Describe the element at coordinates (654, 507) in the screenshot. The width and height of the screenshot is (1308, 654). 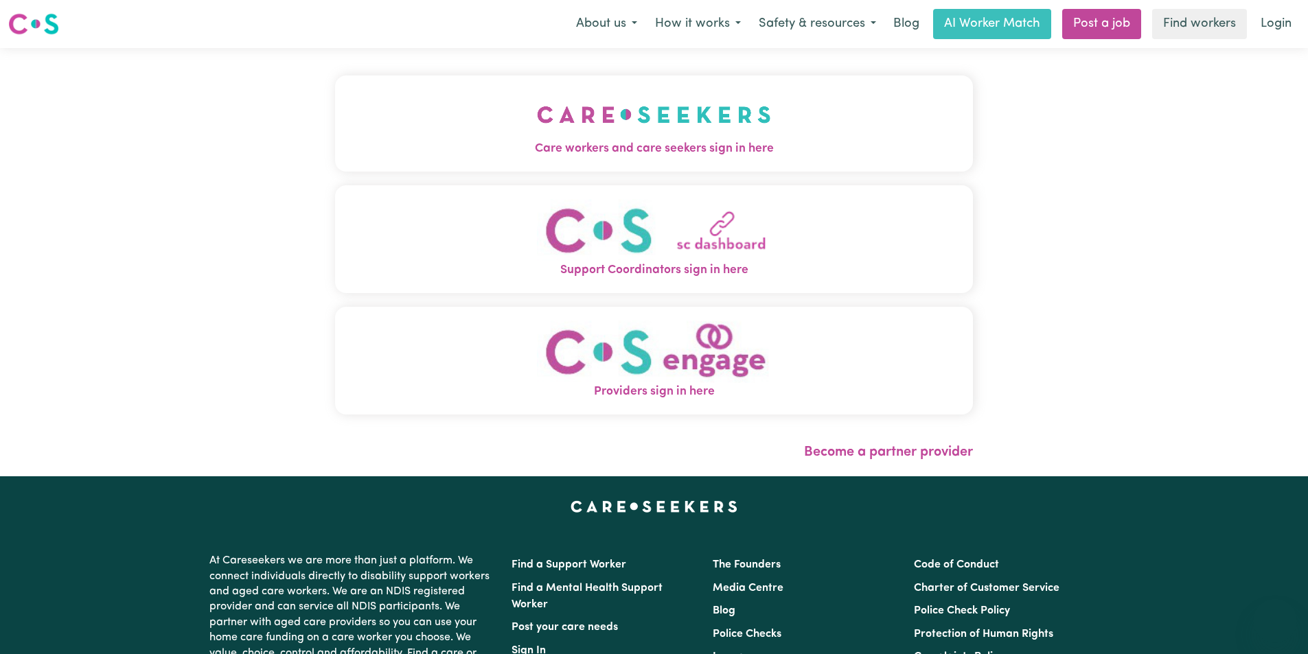
I see `a: Careseekers home page` at that location.